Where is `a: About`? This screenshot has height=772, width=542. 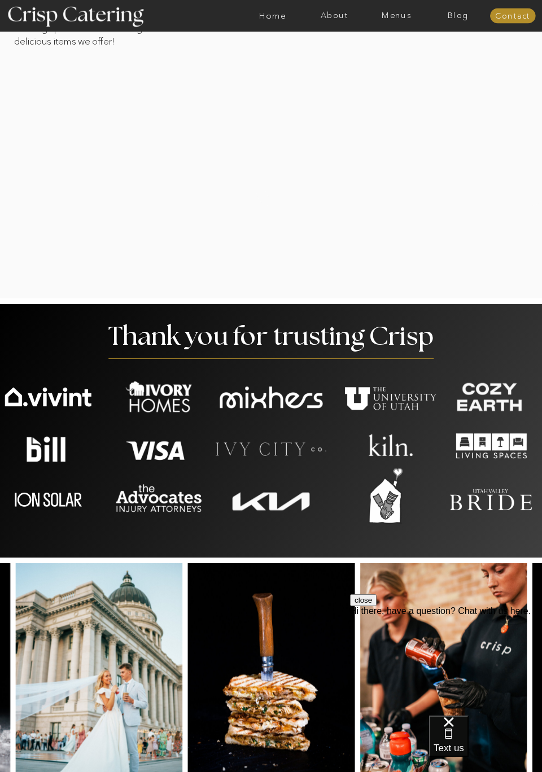
a: About is located at coordinates (335, 16).